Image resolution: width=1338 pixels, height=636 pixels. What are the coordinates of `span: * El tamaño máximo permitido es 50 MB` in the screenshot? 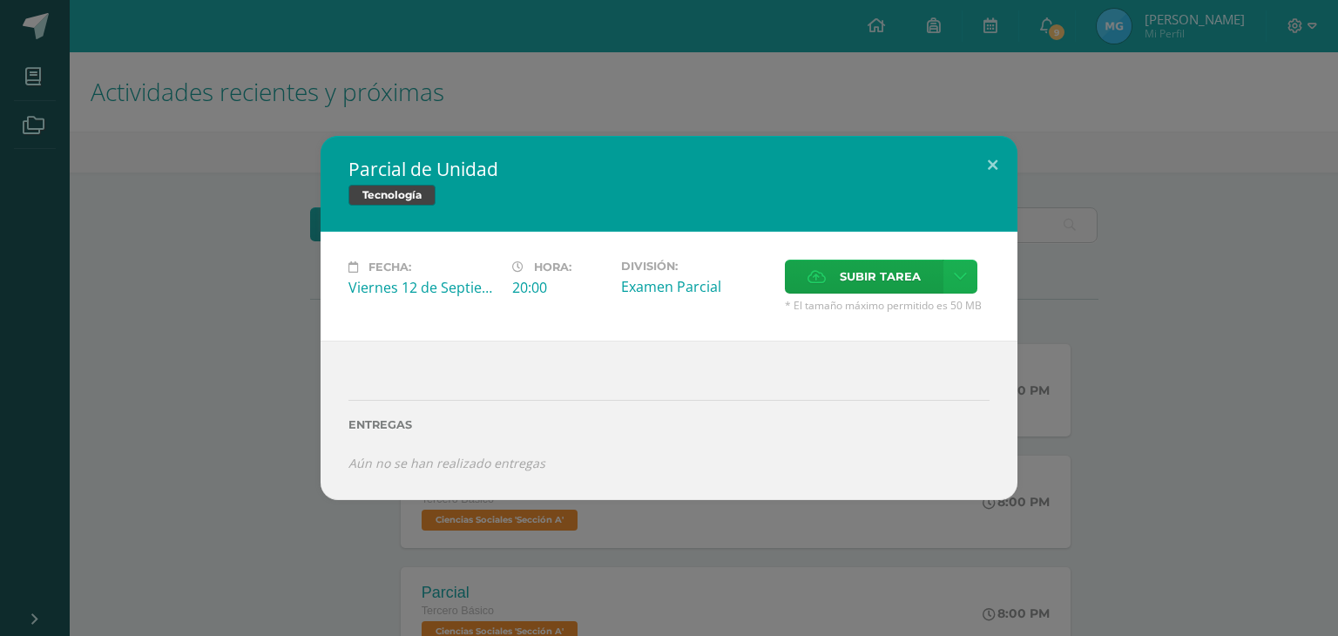 It's located at (887, 305).